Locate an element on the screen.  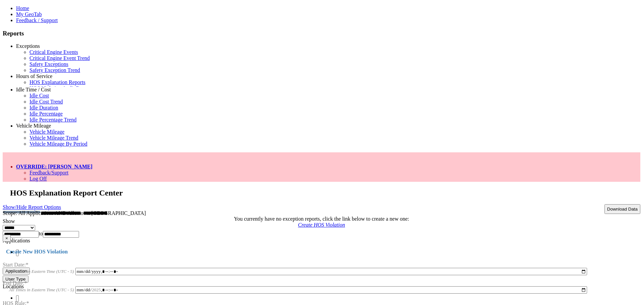
a: Idle Time / Cost is located at coordinates (33, 89).